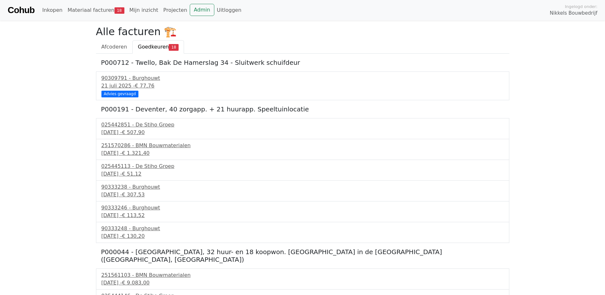 Image resolution: width=605 pixels, height=295 pixels. What do you see at coordinates (302, 275) in the screenshot?
I see `div: 251561103 - BMN Bouwmaterialen` at bounding box center [302, 275].